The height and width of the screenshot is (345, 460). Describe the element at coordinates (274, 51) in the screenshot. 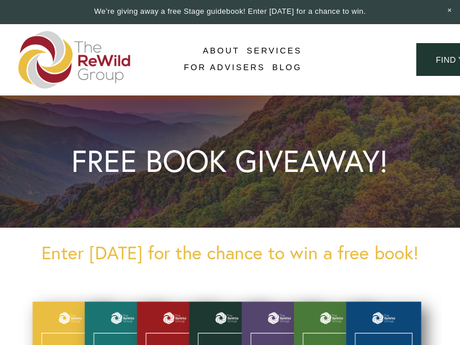

I see `span: Services` at that location.